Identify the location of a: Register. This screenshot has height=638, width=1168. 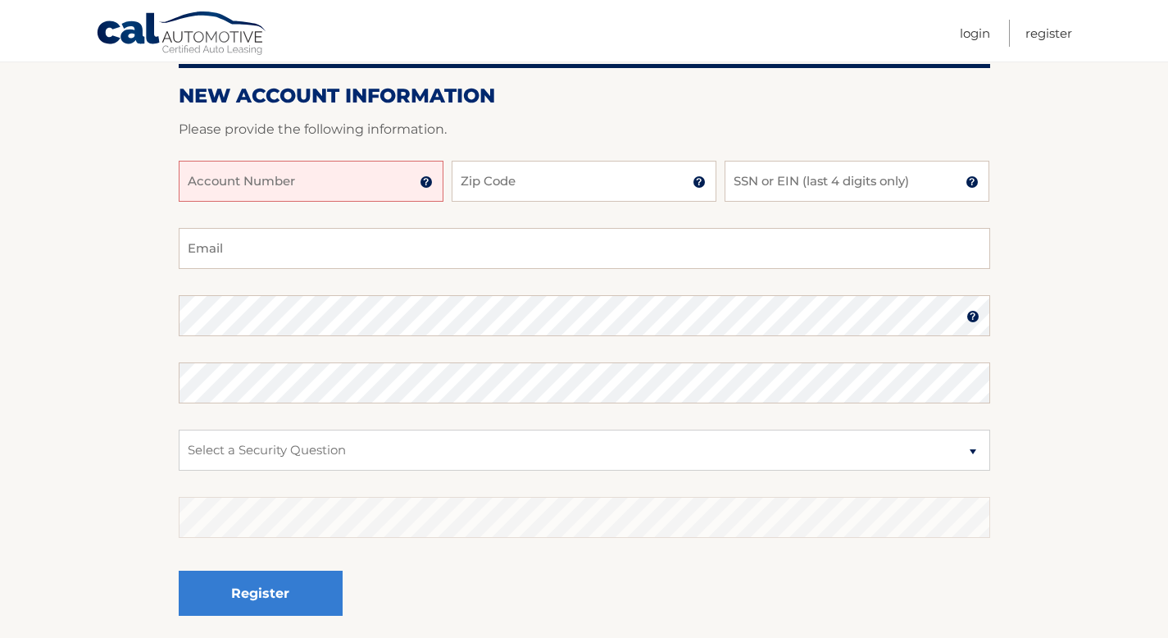
(1048, 33).